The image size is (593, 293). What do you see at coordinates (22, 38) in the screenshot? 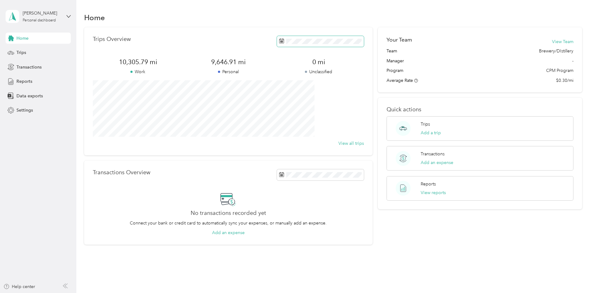
I see `span: Home` at bounding box center [22, 38].